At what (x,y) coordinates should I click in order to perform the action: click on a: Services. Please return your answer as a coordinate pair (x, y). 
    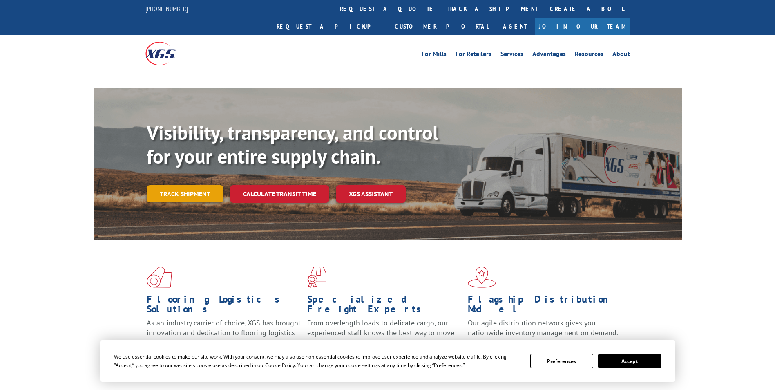
    Looking at the image, I should click on (512, 55).